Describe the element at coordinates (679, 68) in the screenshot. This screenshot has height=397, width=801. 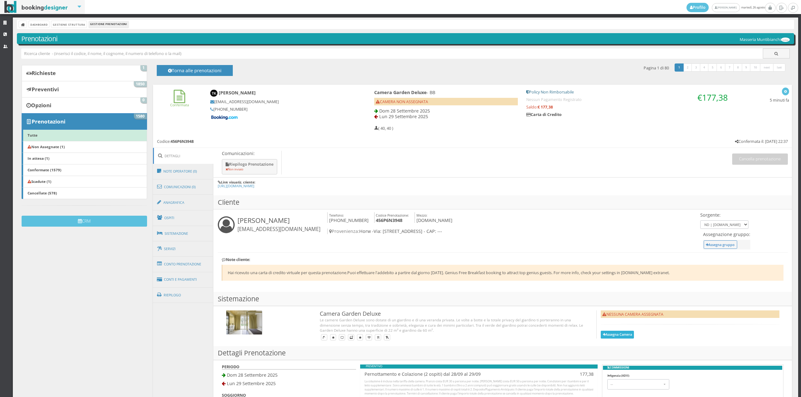
I see `a: 1` at that location.